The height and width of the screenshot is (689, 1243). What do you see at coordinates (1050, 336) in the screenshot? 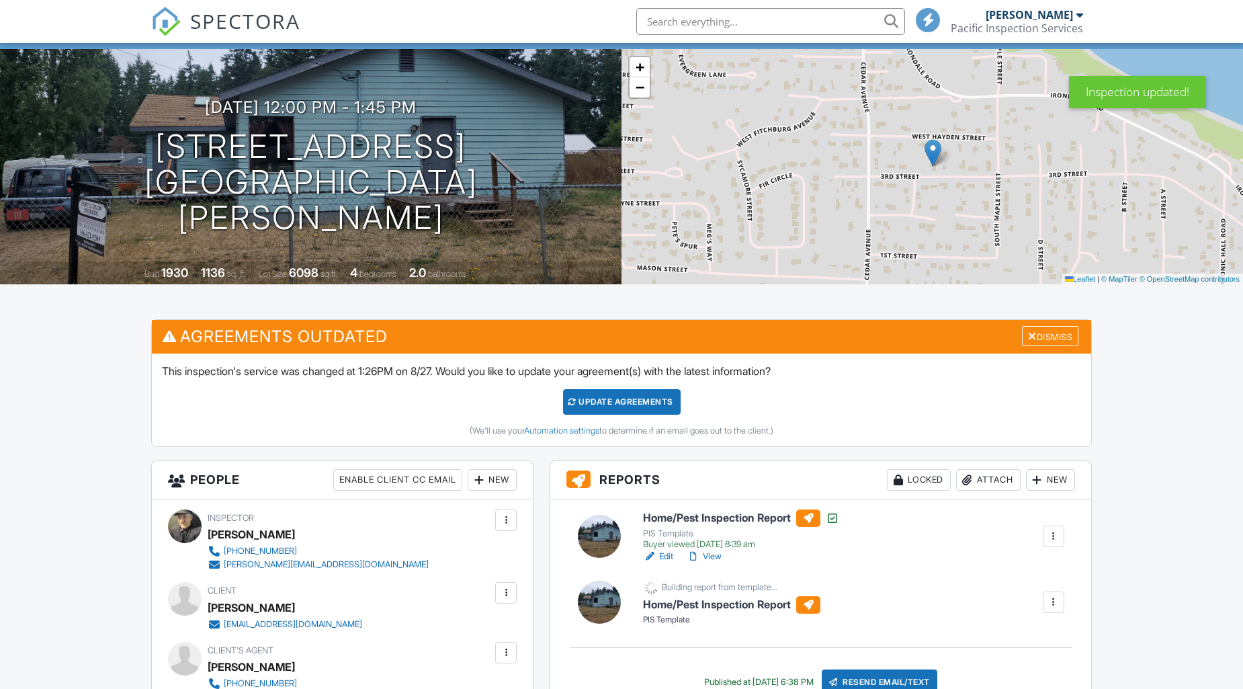
I see `div: Dismiss` at bounding box center [1050, 336].